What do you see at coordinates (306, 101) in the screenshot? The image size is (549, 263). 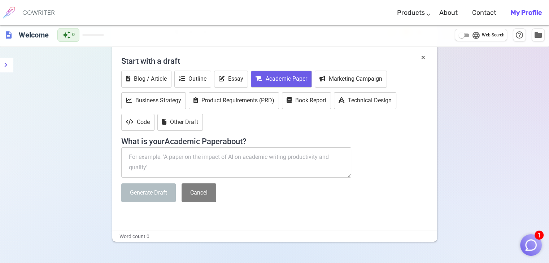 I see `button: Book Report` at bounding box center [306, 101].